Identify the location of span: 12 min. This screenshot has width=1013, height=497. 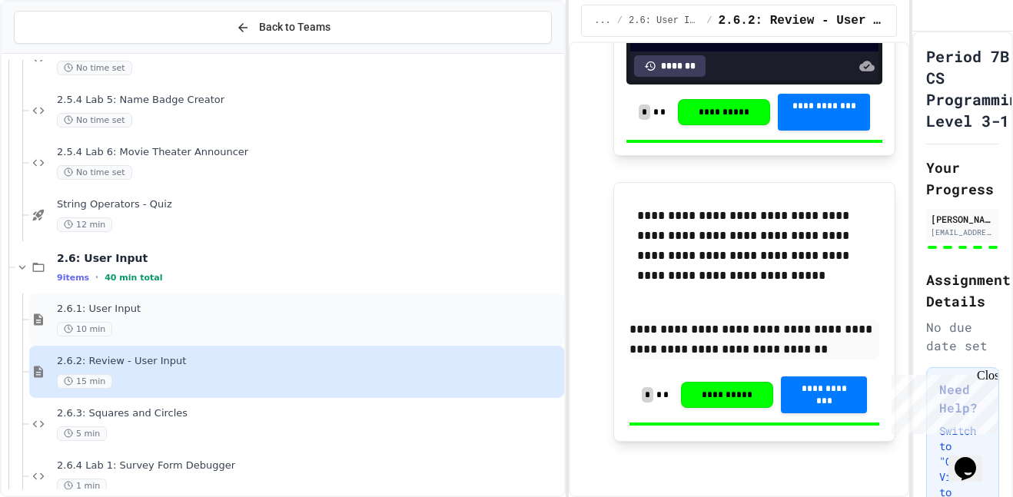
(85, 224).